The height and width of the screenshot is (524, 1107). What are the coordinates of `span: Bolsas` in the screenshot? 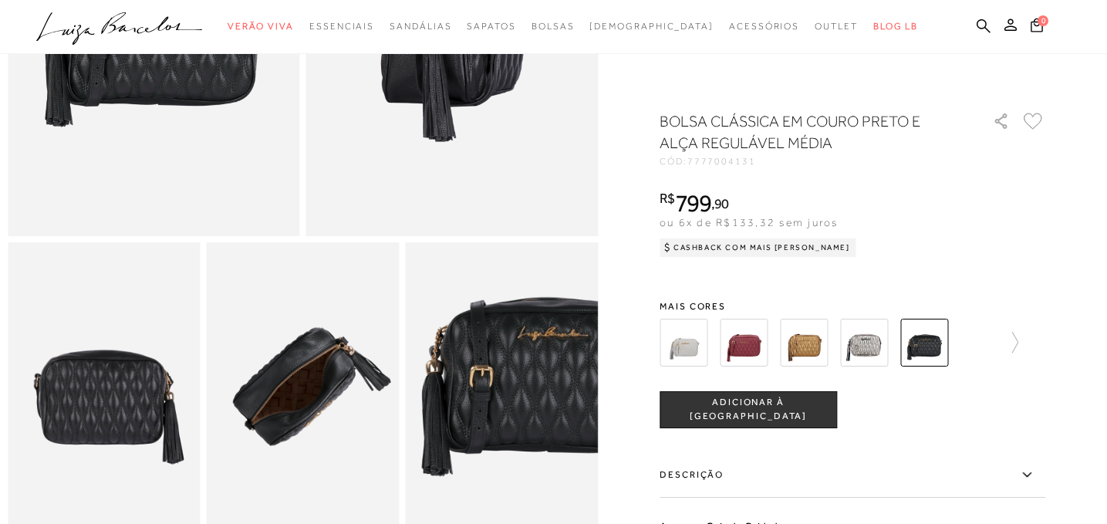 It's located at (553, 26).